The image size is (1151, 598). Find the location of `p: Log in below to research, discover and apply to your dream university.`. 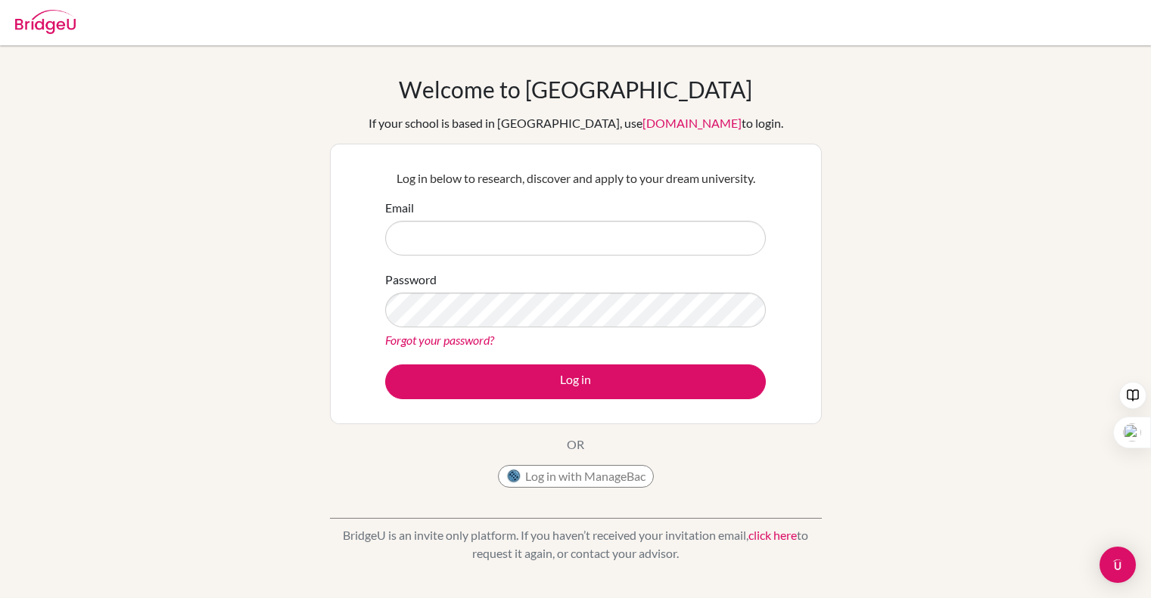

p: Log in below to research, discover and apply to your dream university. is located at coordinates (575, 179).